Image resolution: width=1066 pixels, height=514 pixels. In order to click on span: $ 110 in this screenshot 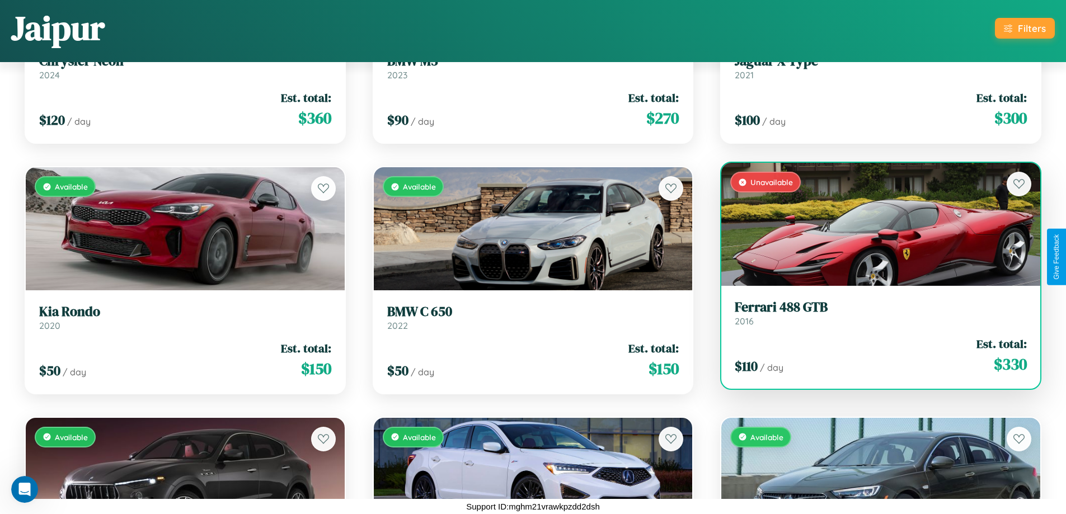, I will do `click(746, 366)`.